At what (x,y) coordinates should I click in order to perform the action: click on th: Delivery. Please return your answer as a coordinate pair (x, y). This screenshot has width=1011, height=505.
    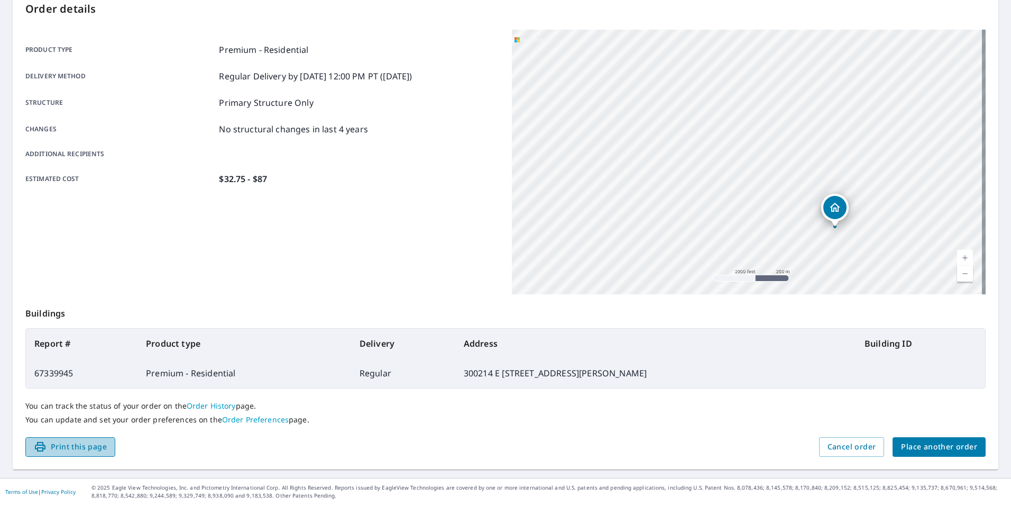
    Looking at the image, I should click on (403, 343).